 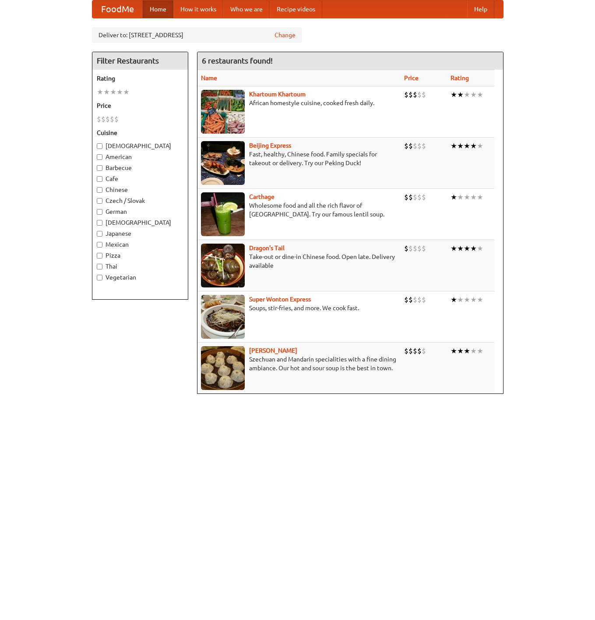 What do you see at coordinates (99, 255) in the screenshot?
I see `input: Pizza` at bounding box center [99, 255].